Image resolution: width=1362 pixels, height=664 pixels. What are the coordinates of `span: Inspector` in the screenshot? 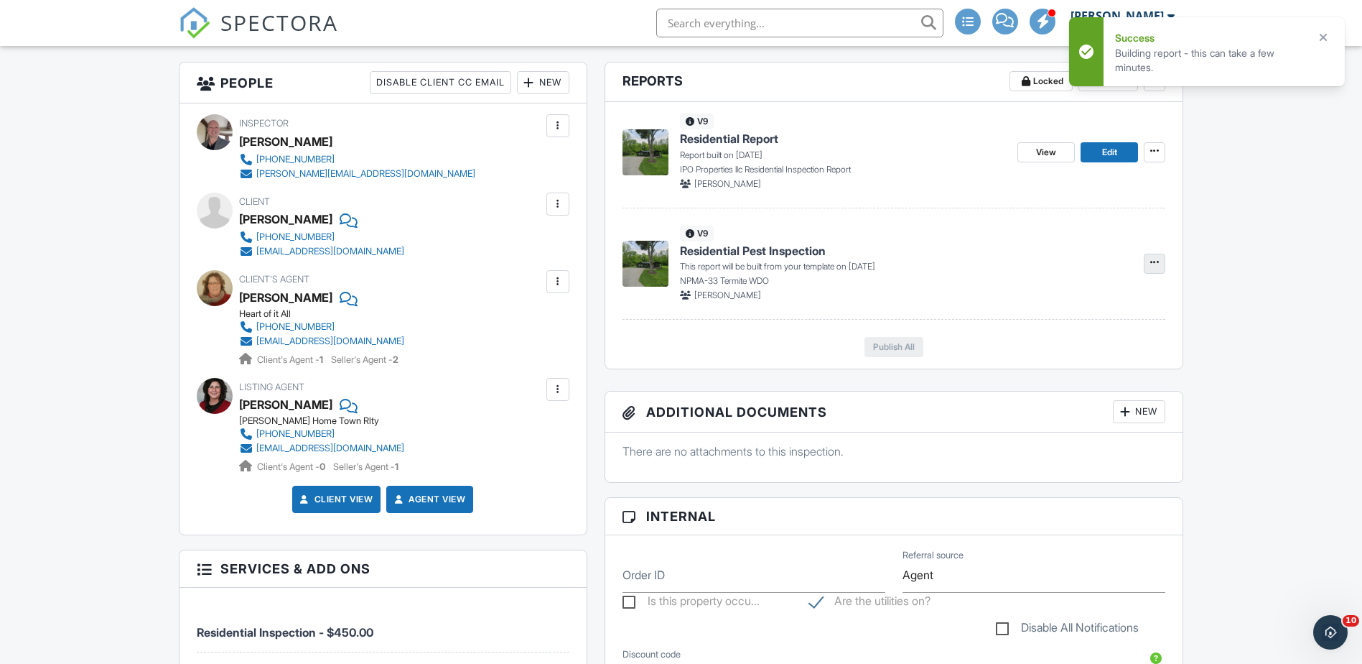 It's located at (264, 123).